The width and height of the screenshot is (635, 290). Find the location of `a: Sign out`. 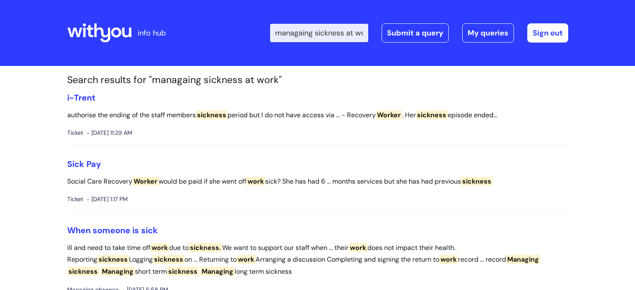

a: Sign out is located at coordinates (547, 33).